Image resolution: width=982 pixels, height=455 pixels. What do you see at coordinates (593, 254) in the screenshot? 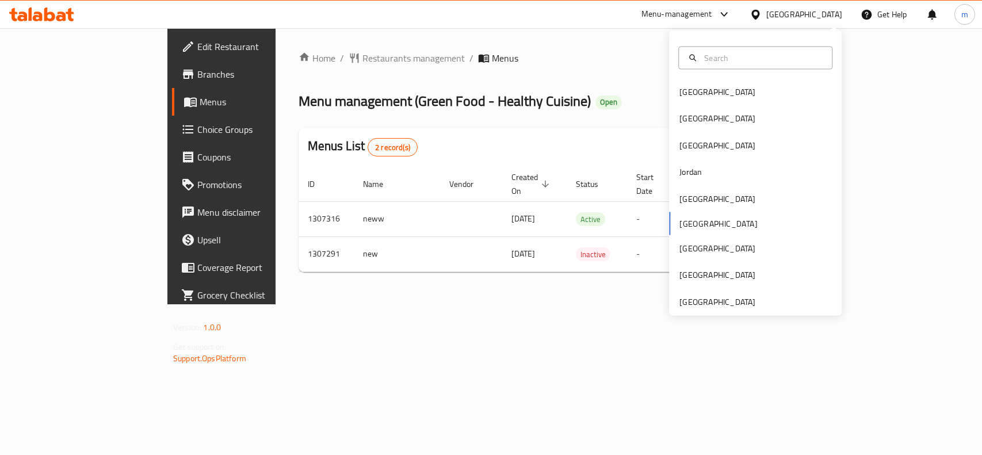
I see `div: Inactive` at bounding box center [593, 254].